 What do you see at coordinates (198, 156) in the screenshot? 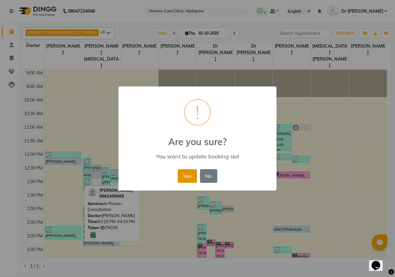
I see `div: You want to update booking slot` at bounding box center [198, 156].